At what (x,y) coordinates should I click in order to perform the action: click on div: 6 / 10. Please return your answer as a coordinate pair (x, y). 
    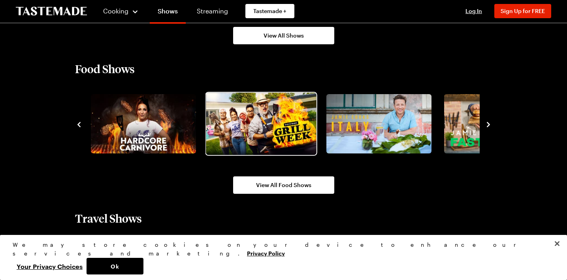
    Looking at the image, I should click on (382, 124).